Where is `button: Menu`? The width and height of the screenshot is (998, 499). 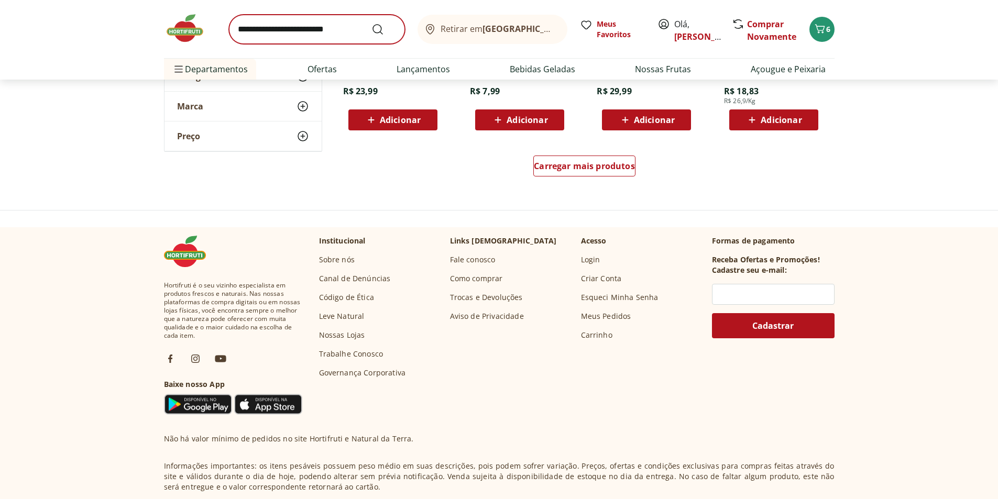 button: Menu is located at coordinates (179, 69).